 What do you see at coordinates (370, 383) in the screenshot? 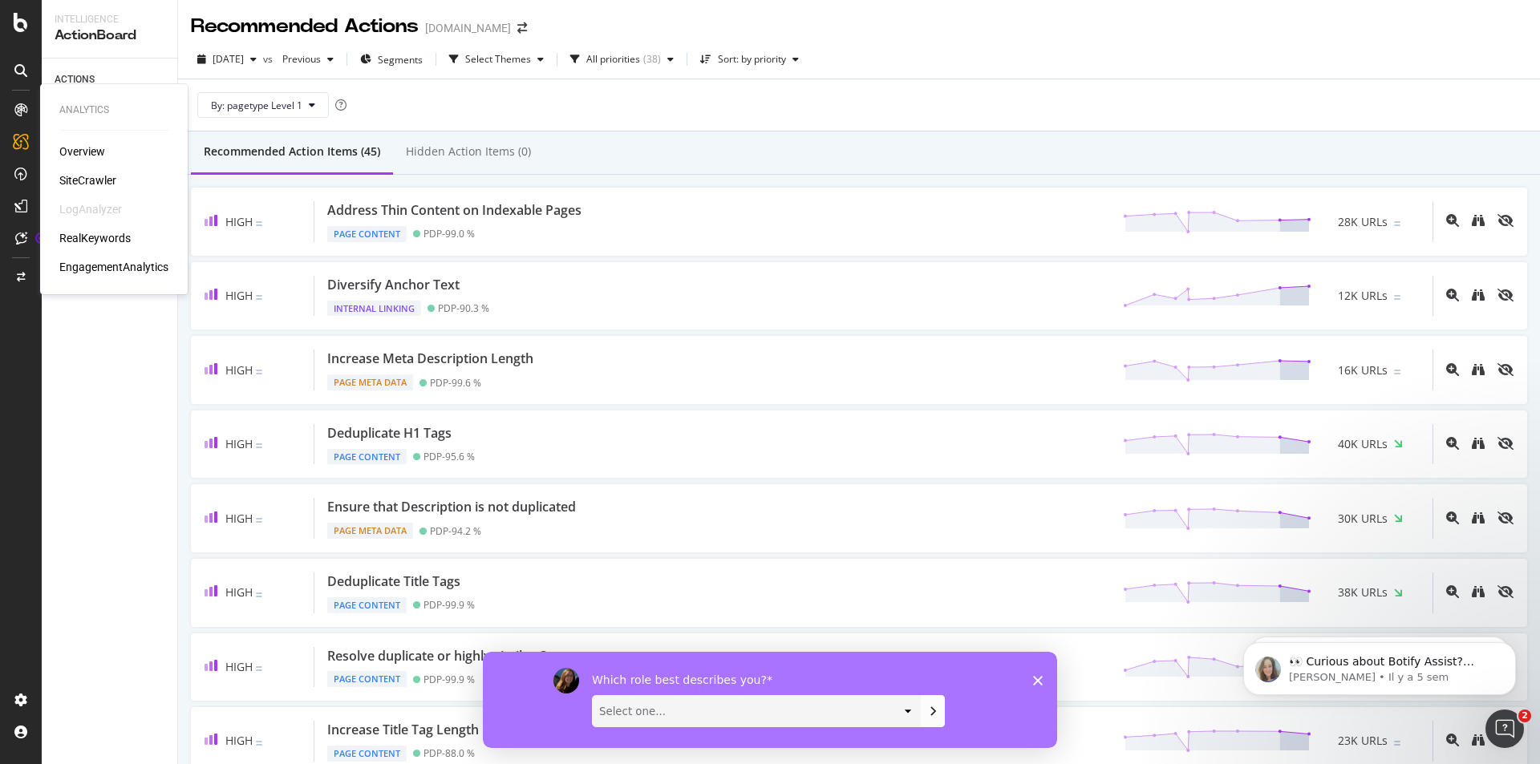
I see `div: Page Meta Data` at bounding box center [370, 383].